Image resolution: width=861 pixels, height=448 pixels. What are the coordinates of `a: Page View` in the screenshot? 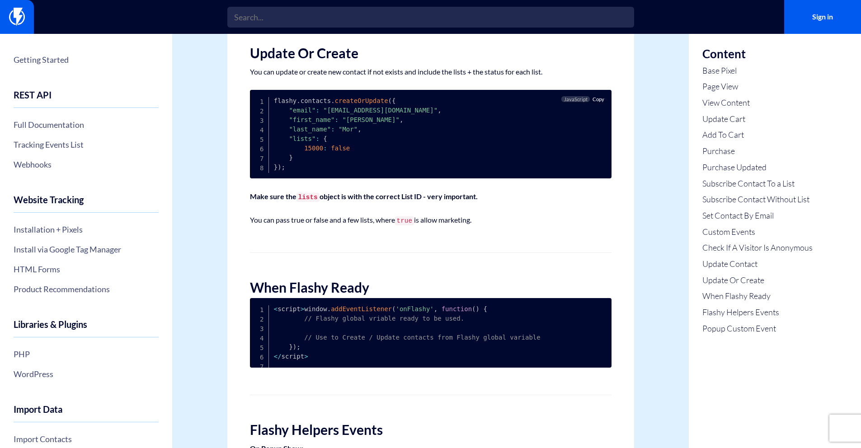 It's located at (758, 87).